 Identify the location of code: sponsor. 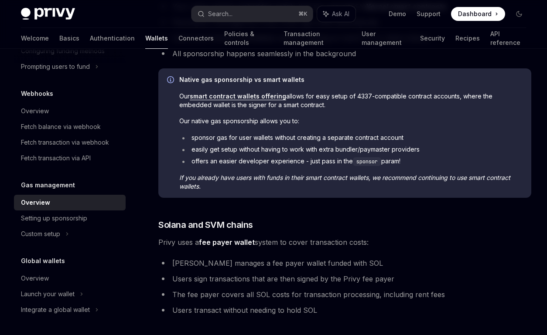
(367, 162).